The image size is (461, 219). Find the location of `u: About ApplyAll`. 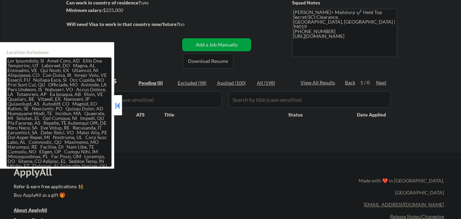

u: About ApplyAll is located at coordinates (30, 210).